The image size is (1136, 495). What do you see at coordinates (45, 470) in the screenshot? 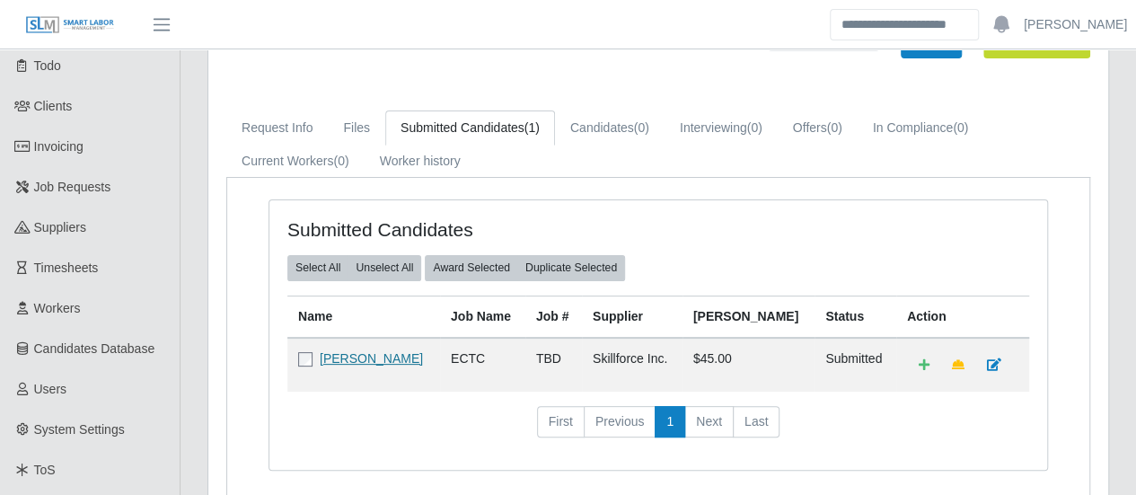
I see `span: ToS` at bounding box center [45, 470].